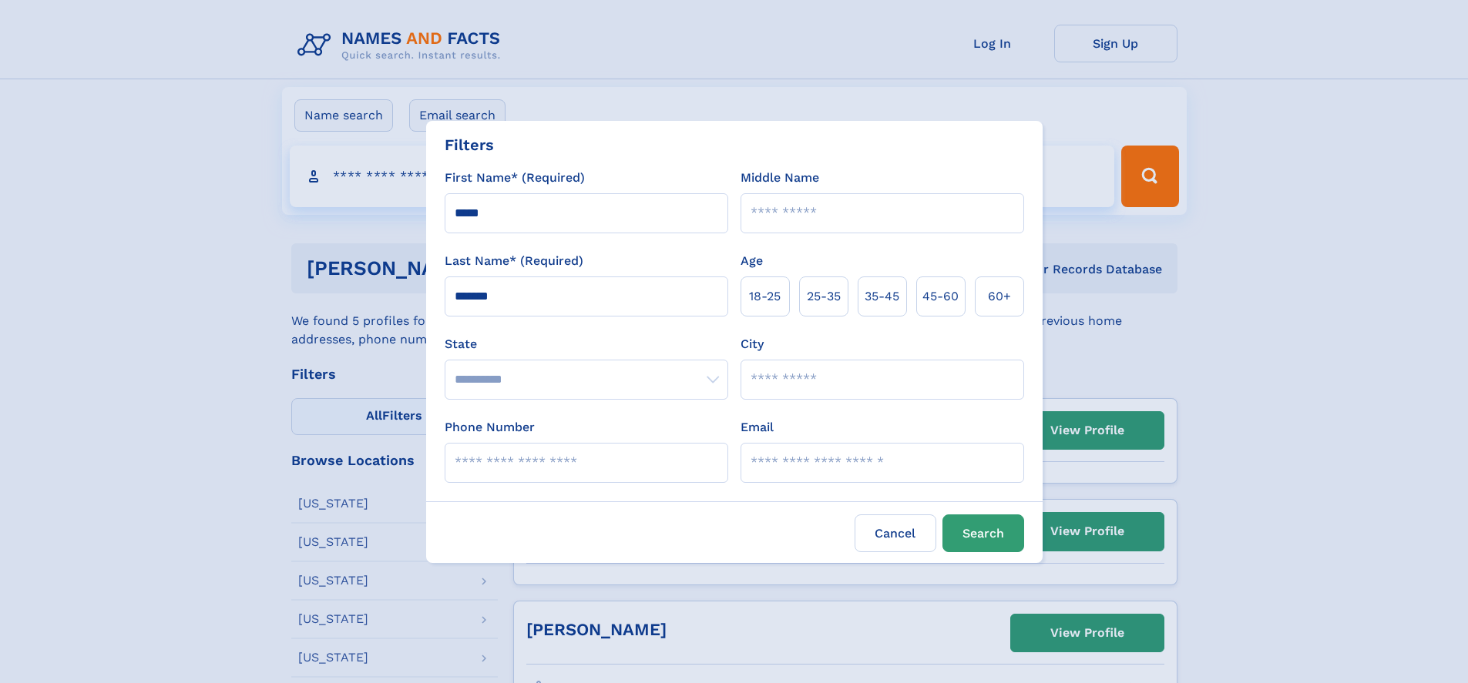 This screenshot has height=683, width=1468. I want to click on label: Phone Number, so click(489, 428).